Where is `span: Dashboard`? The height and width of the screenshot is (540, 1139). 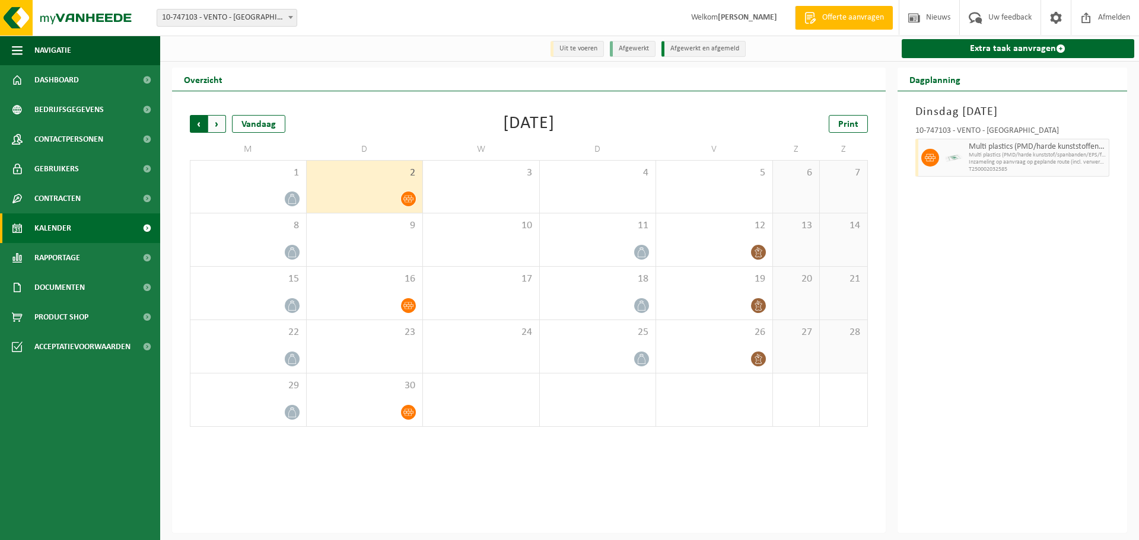
span: Dashboard is located at coordinates (56, 80).